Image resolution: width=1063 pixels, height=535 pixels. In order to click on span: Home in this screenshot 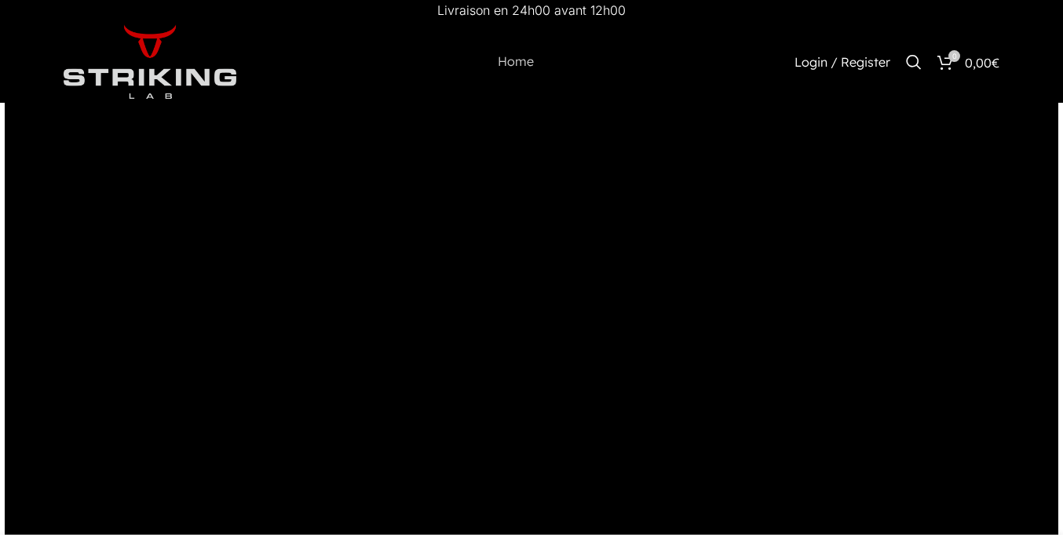, I will do `click(516, 61)`.